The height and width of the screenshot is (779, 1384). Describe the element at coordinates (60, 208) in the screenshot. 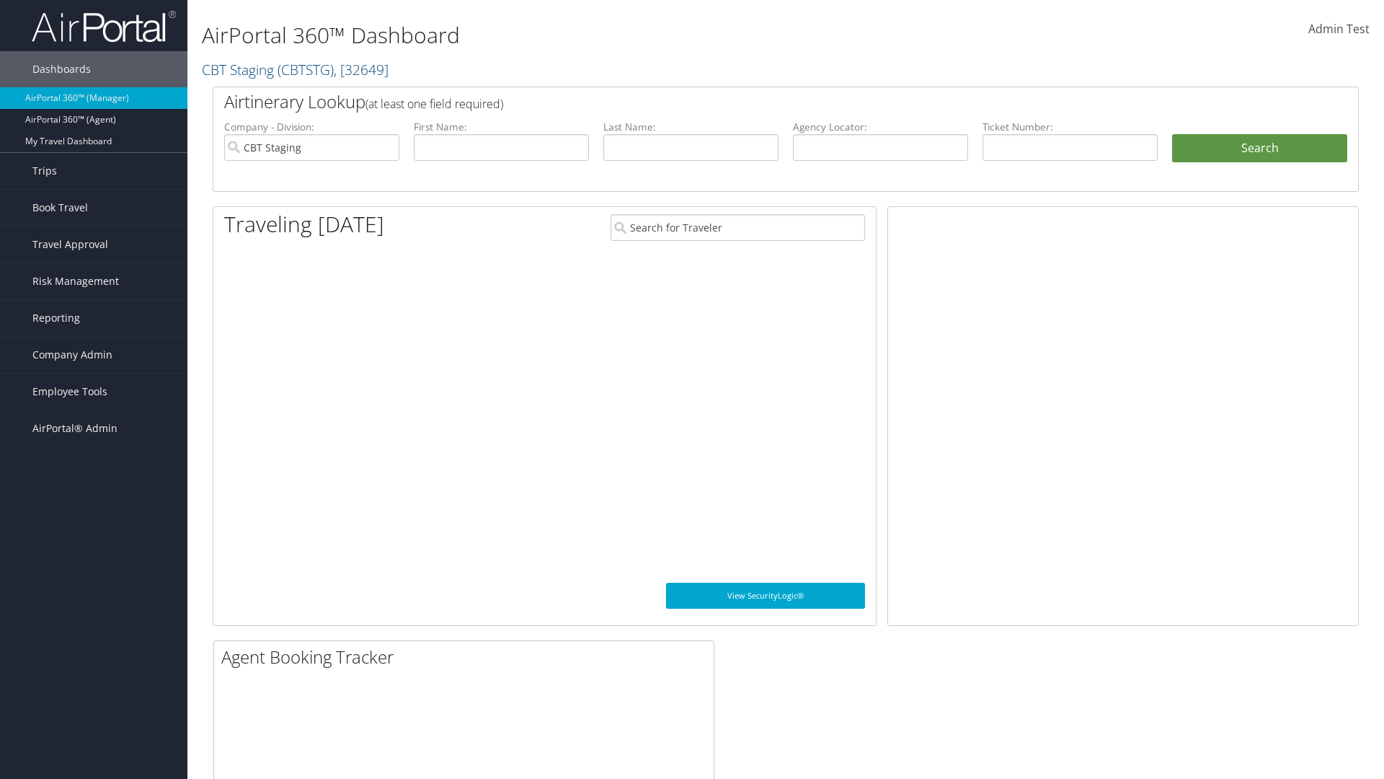

I see `span: Book Travel` at that location.